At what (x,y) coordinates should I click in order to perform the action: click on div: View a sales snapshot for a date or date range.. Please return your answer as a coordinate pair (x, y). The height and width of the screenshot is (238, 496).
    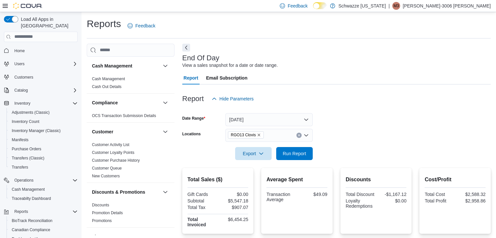
    Looking at the image, I should click on (230, 65).